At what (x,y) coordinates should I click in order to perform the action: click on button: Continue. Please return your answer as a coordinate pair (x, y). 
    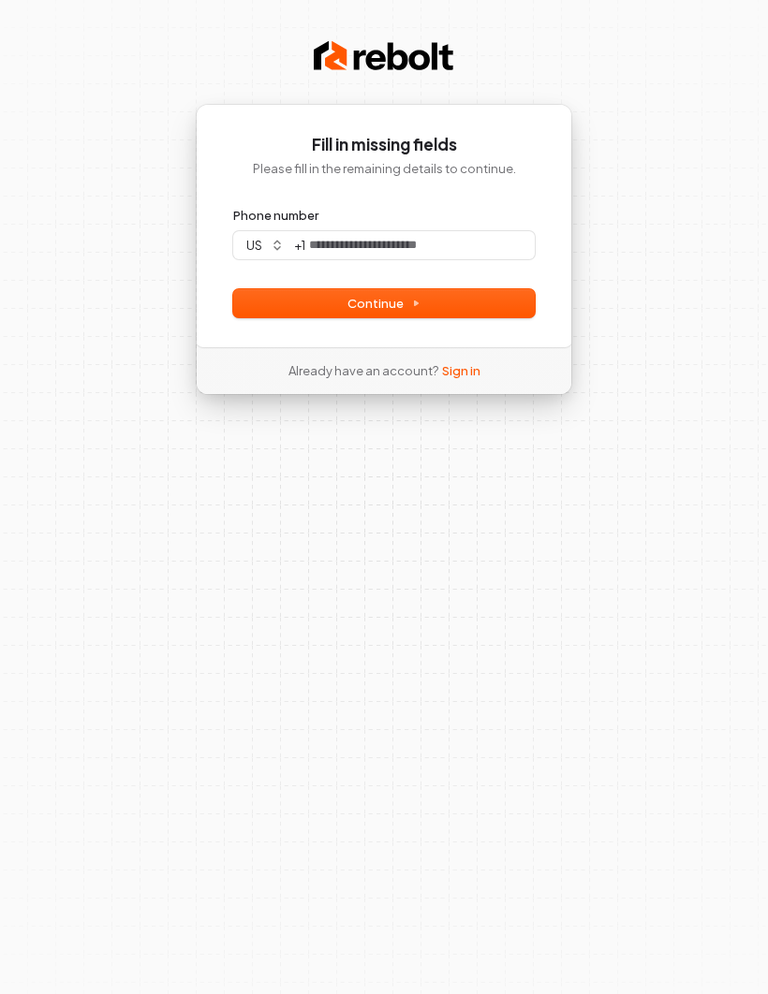
    Looking at the image, I should click on (384, 303).